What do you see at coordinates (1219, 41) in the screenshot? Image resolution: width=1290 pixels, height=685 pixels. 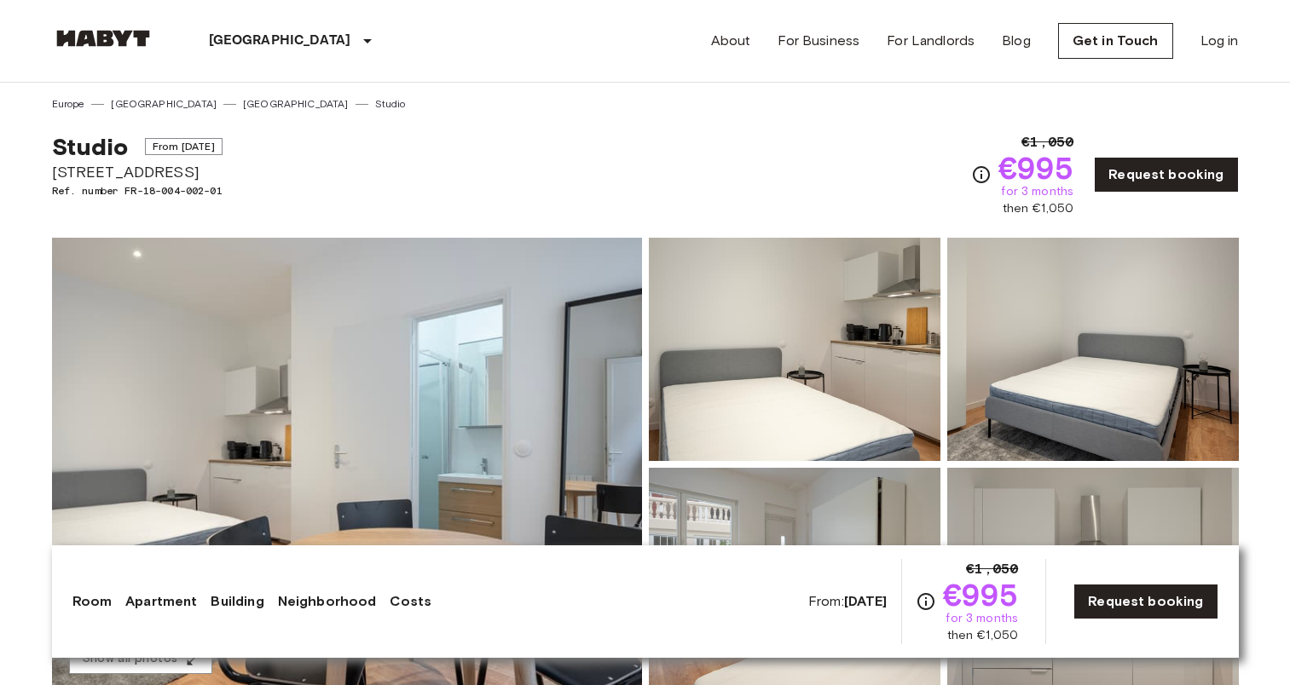 I see `a: Log in` at bounding box center [1219, 41].